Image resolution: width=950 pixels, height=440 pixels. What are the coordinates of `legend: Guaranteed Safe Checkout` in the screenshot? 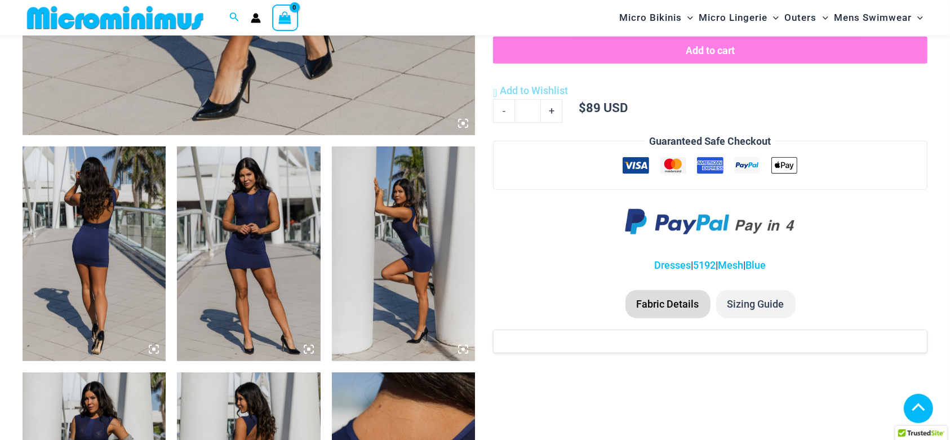 It's located at (711, 141).